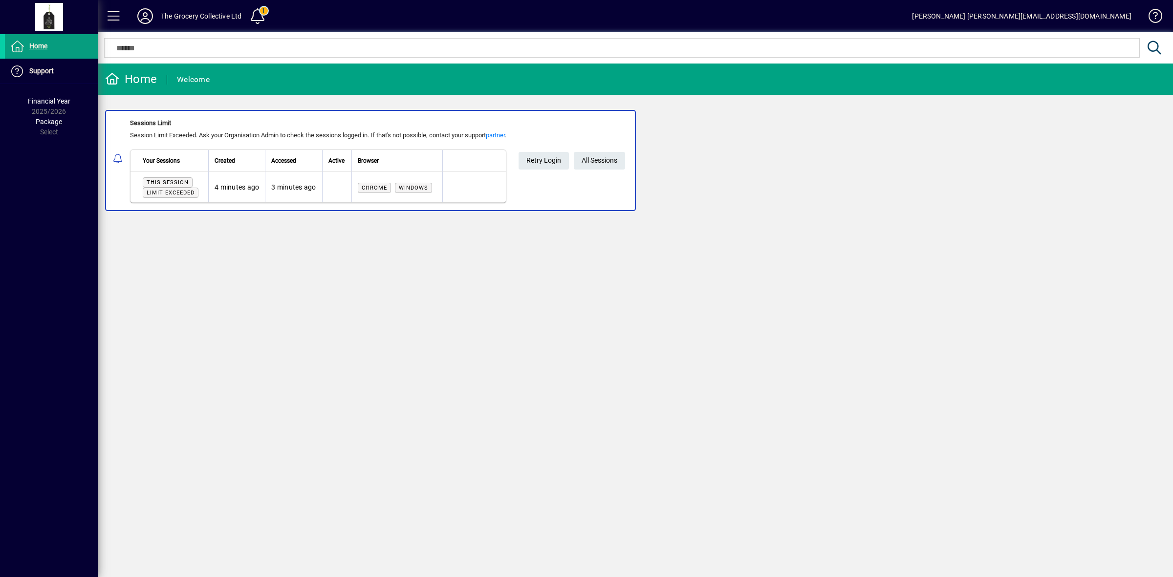 Image resolution: width=1173 pixels, height=577 pixels. Describe the element at coordinates (145, 16) in the screenshot. I see `button: Profile` at that location.